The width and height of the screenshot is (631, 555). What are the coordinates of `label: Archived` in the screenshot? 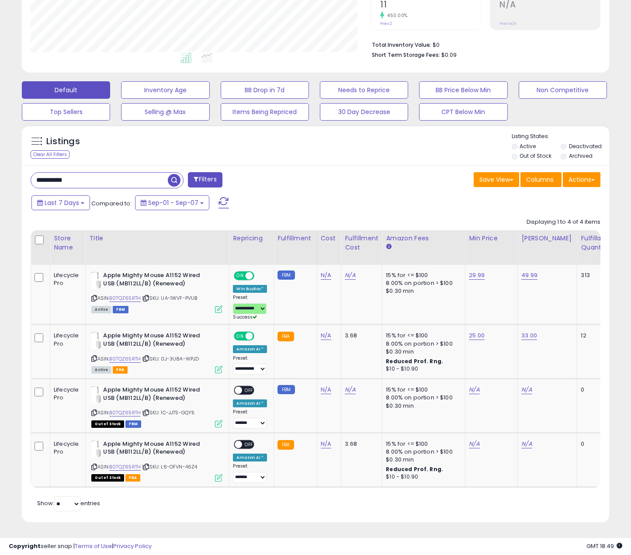 It's located at (580, 155).